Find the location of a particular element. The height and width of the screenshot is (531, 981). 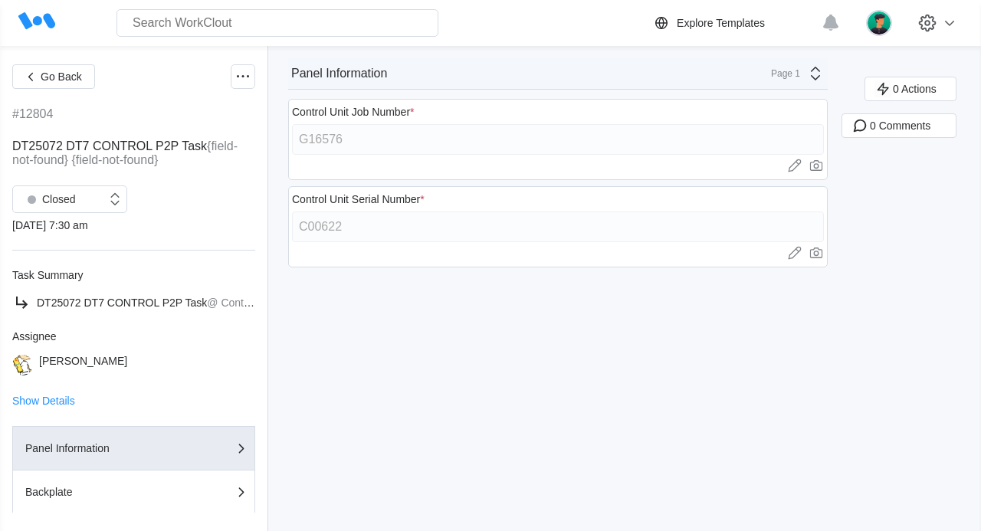

mark: @ Control Unit Serial Number is located at coordinates (277, 303).